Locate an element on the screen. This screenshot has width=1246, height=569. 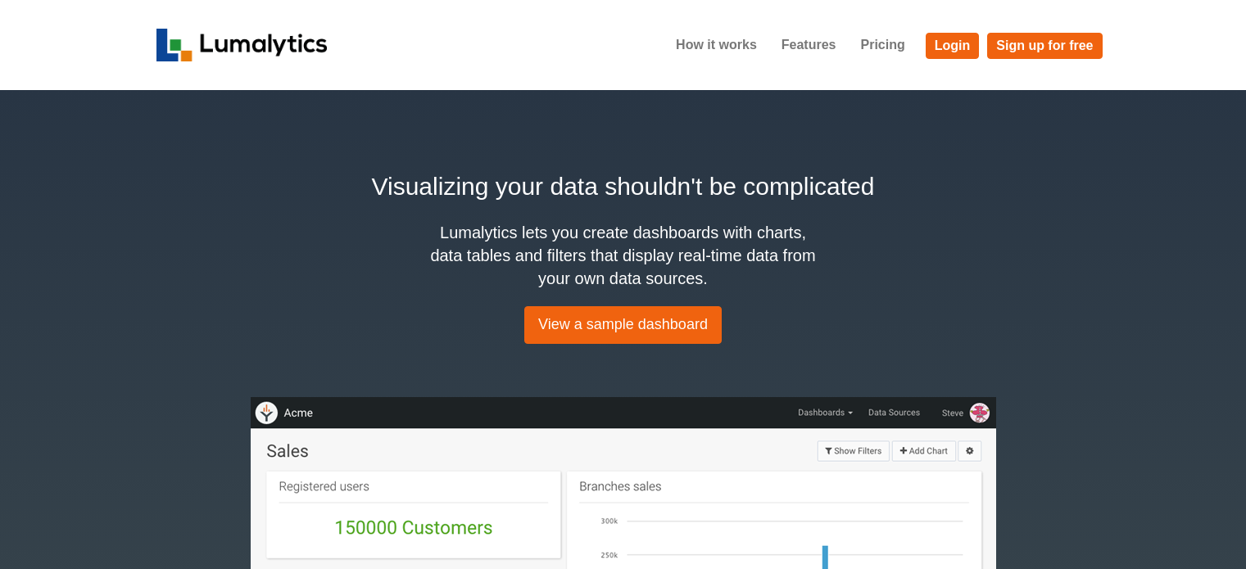
a: View a sample dashboard is located at coordinates (622, 325).